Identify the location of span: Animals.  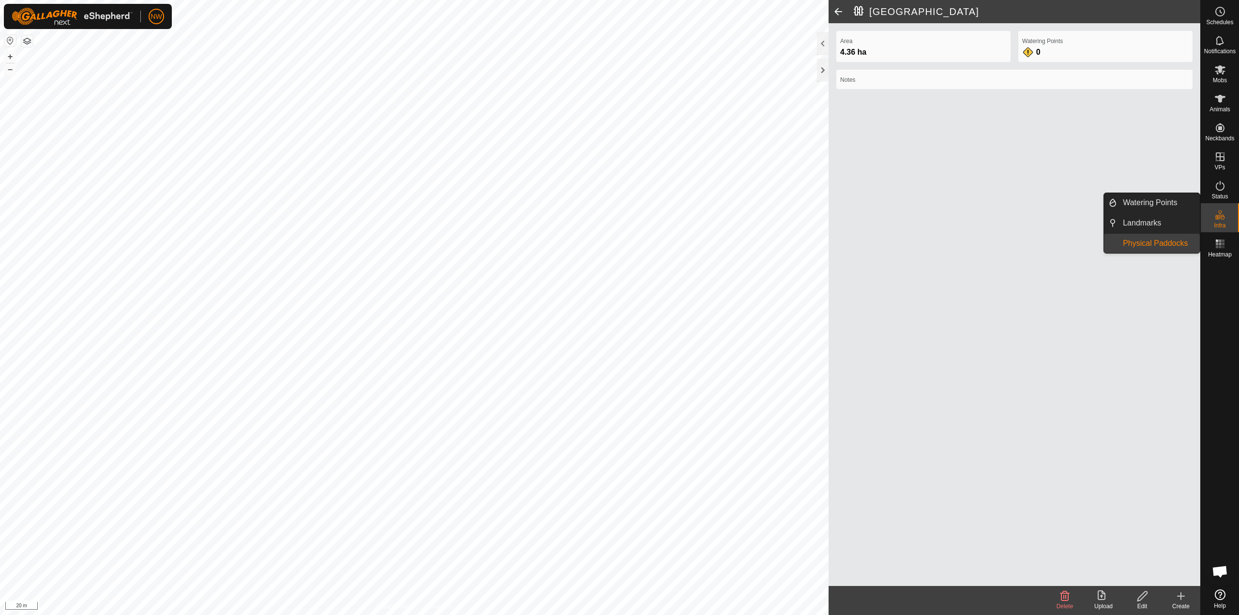
(1219, 109).